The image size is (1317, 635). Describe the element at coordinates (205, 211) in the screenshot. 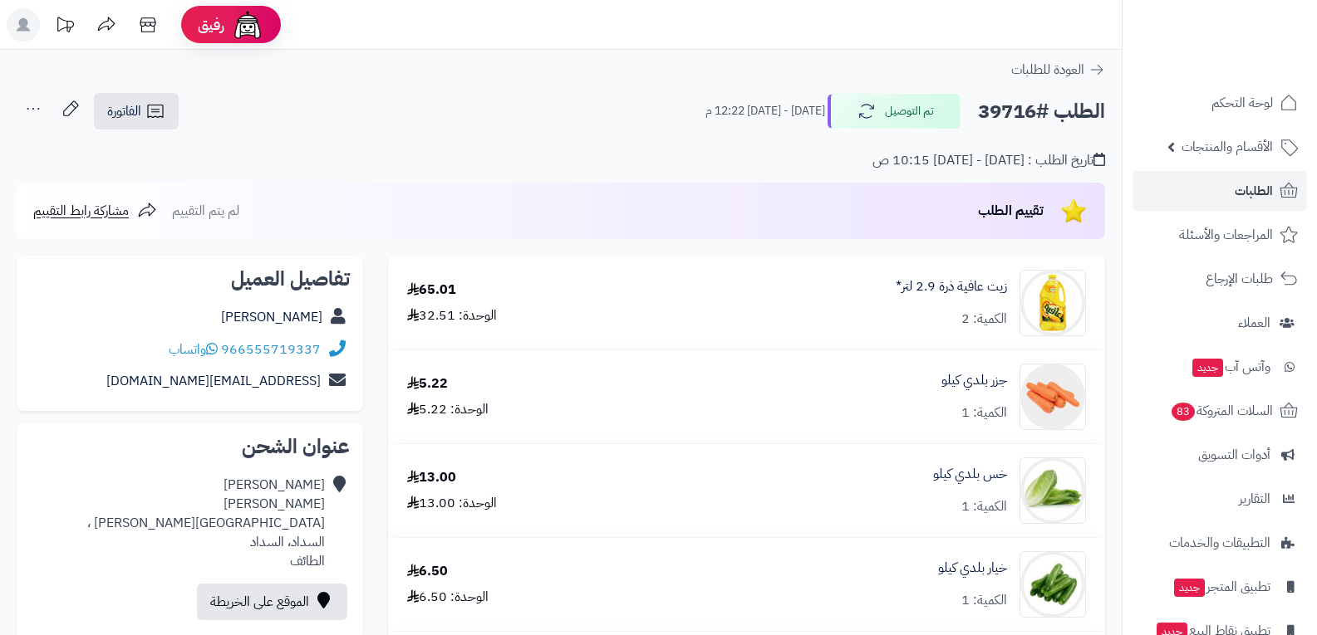

I see `span: لم يتم التقييم` at that location.